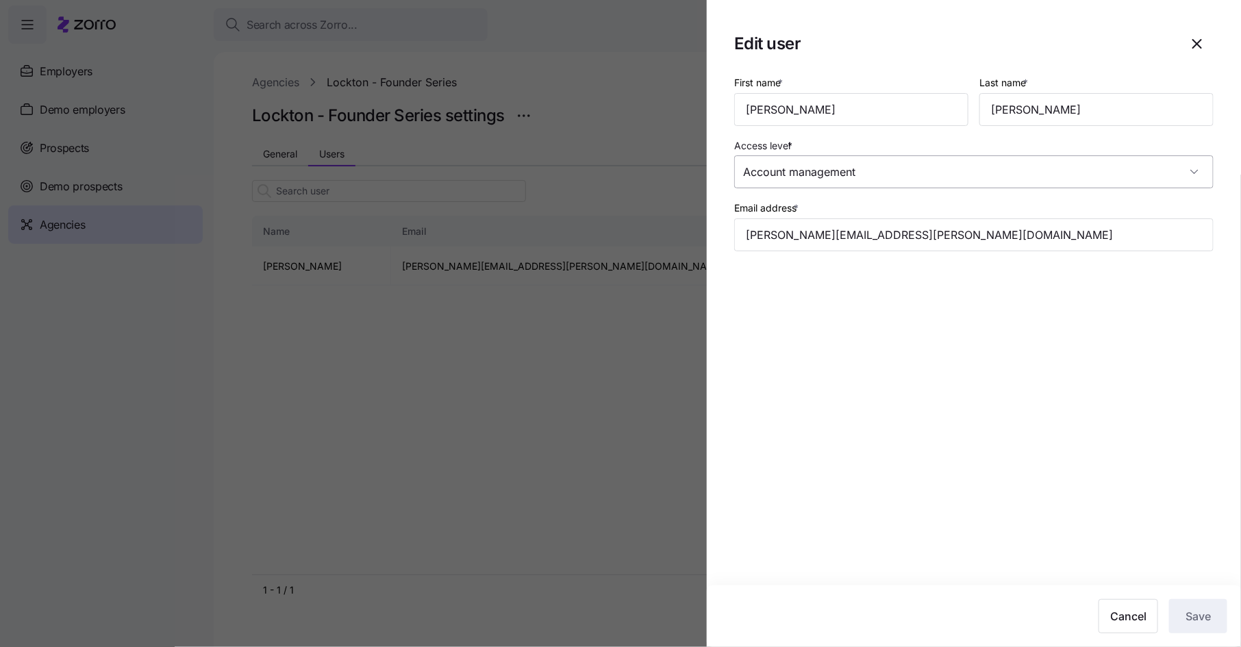 The image size is (1241, 647). I want to click on span: Save, so click(1198, 617).